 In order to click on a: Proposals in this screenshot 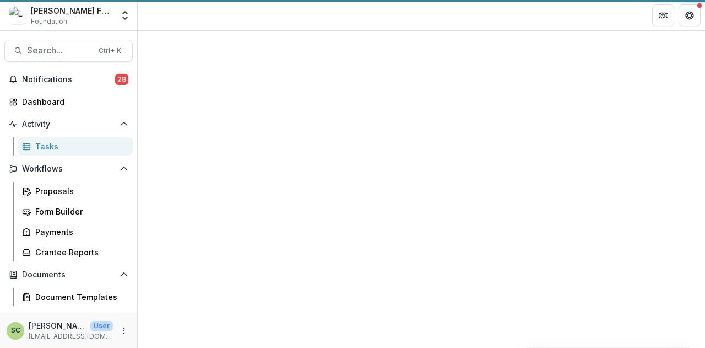, I will do `click(75, 191)`.